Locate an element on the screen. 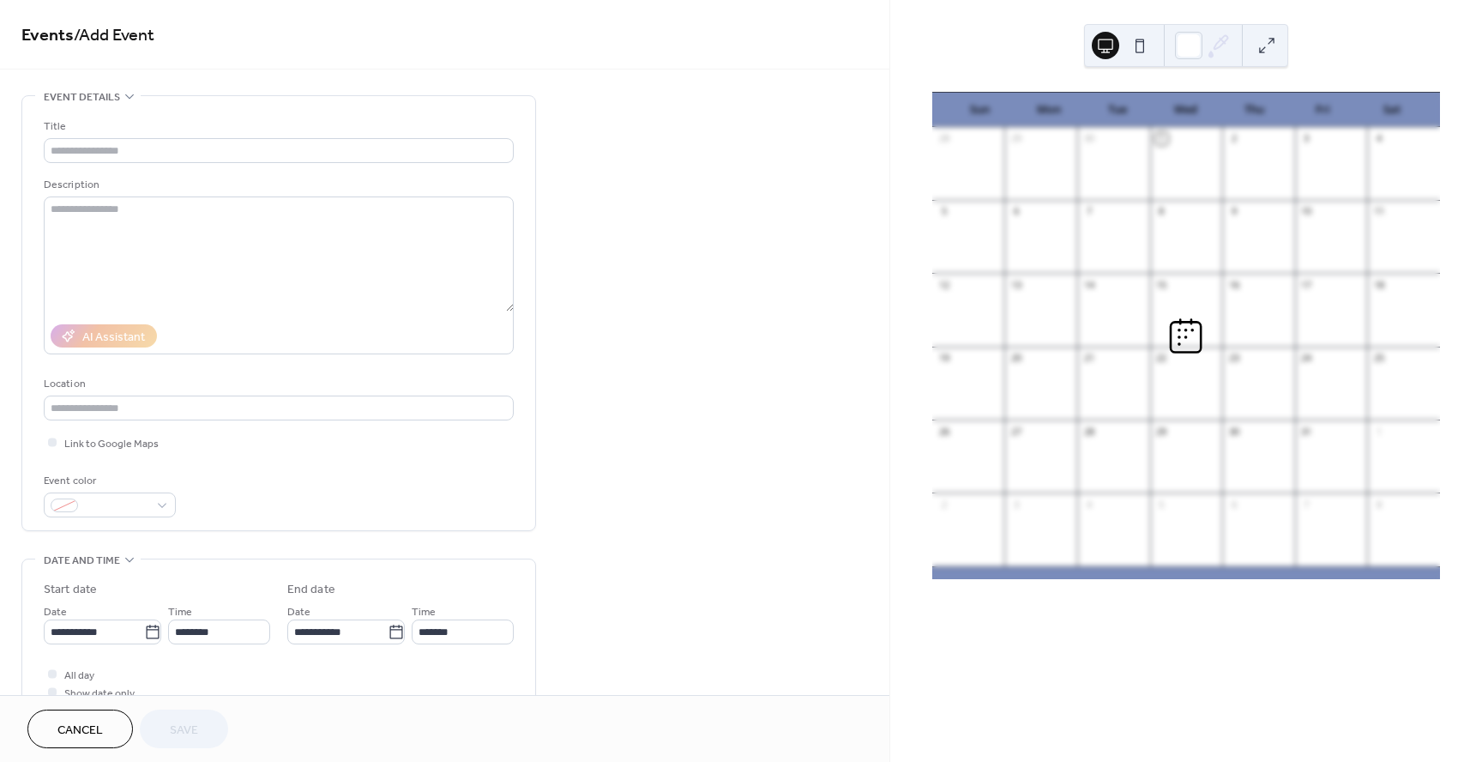 The width and height of the screenshot is (1482, 762). a: Cancel is located at coordinates (80, 728).